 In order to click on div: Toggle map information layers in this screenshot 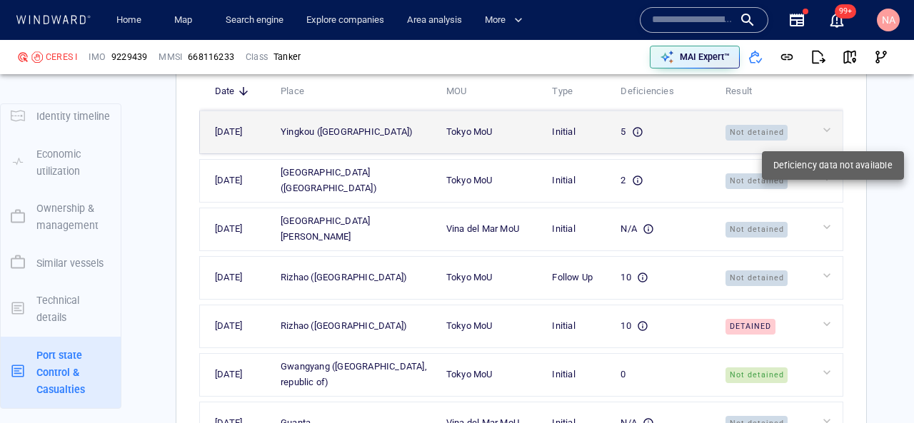, I will do `click(665, 62)`.